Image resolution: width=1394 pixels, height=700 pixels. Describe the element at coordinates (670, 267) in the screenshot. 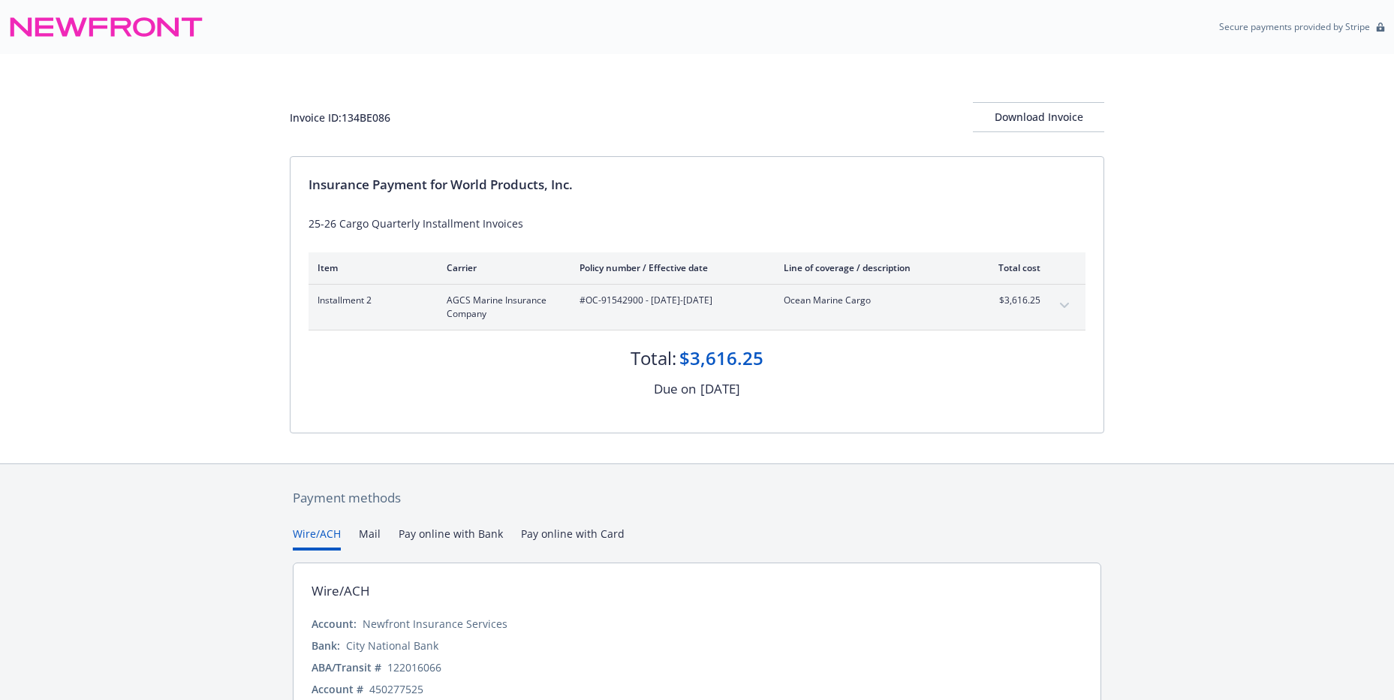

I see `div: Policy number / Effective date` at that location.